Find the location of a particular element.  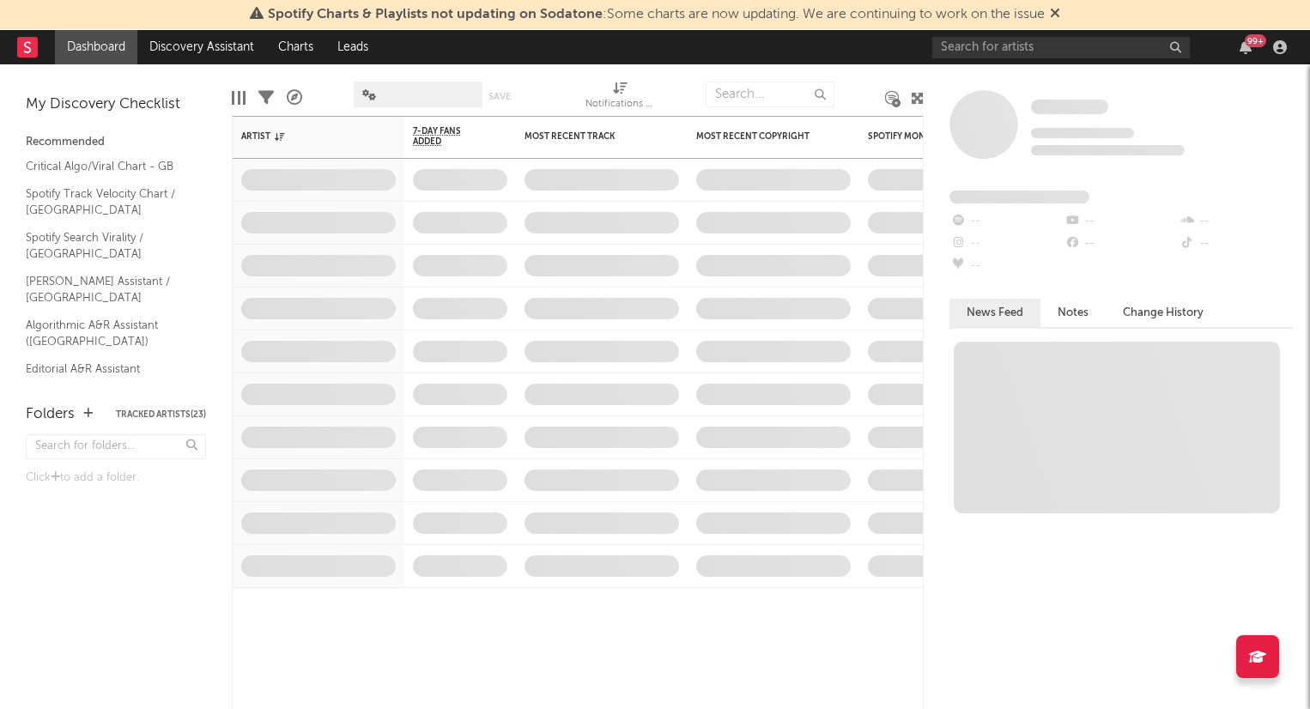

div: Click to add a folder. is located at coordinates (116, 478).